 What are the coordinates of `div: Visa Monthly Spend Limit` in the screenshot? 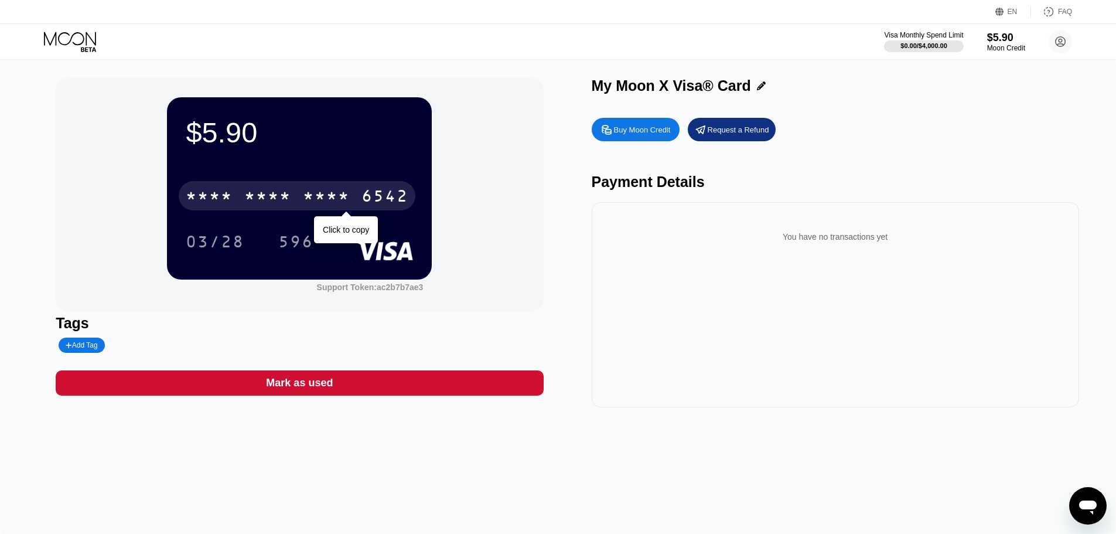 It's located at (923, 35).